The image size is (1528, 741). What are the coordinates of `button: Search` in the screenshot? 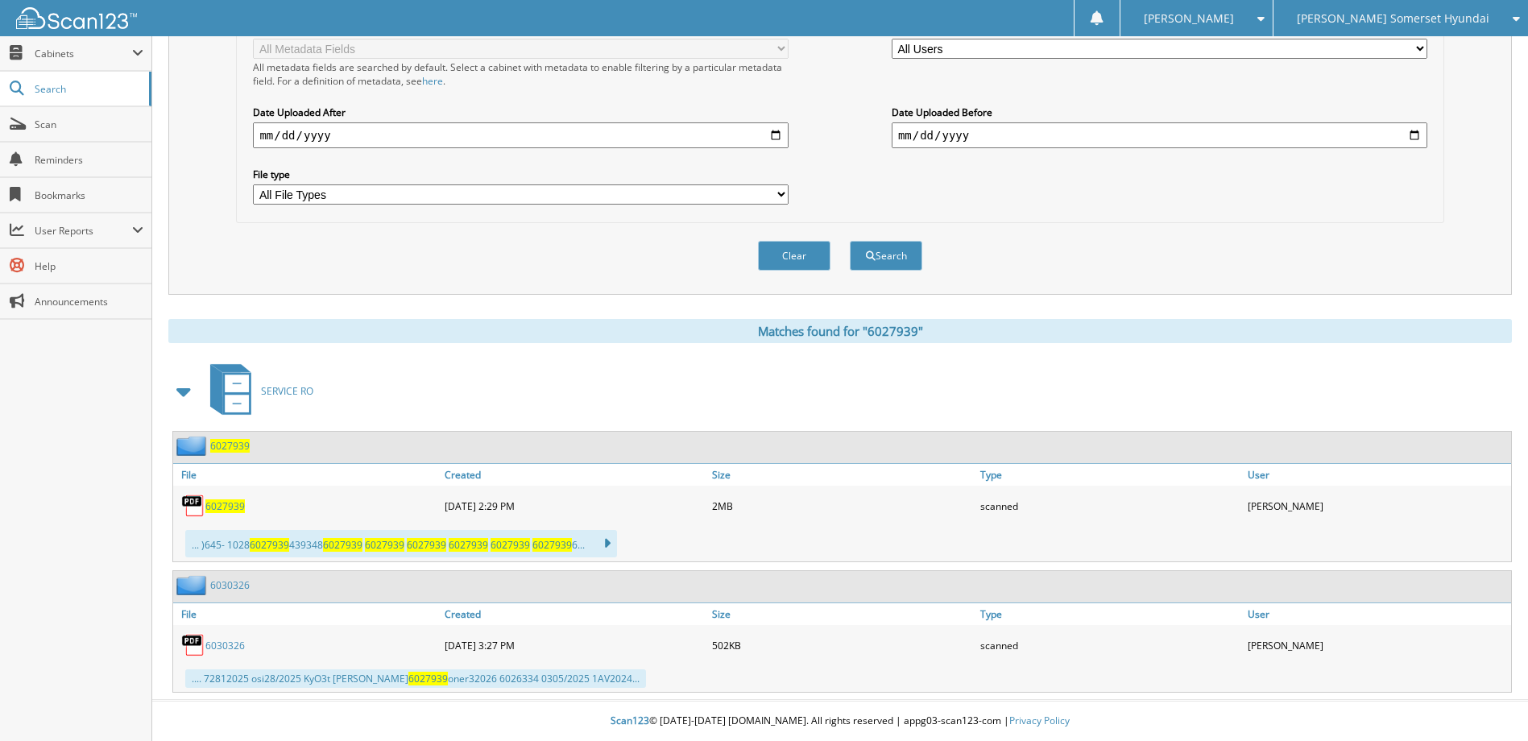 It's located at (886, 255).